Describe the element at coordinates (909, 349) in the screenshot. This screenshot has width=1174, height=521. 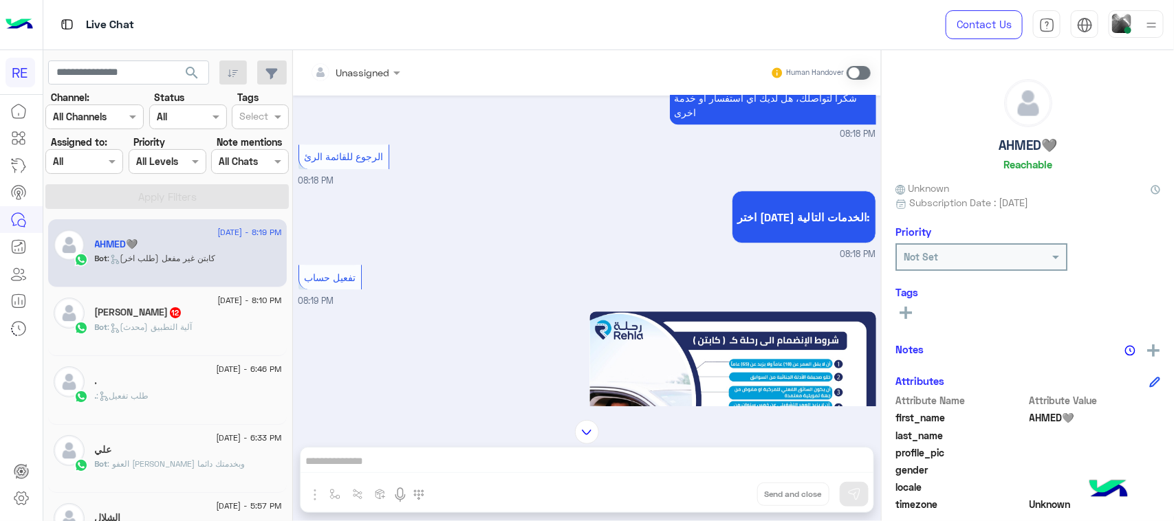
I see `h6: Notes` at that location.